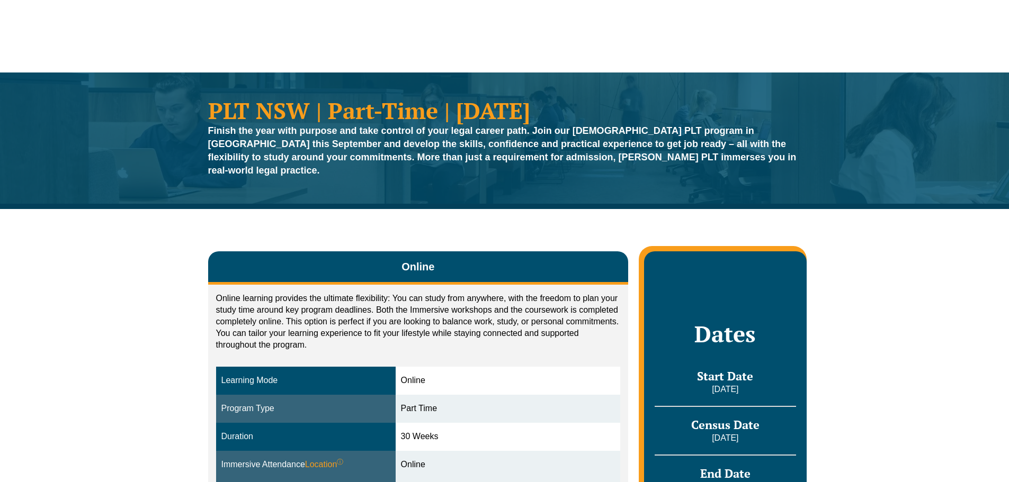  Describe the element at coordinates (725, 334) in the screenshot. I see `h2: Dates` at that location.